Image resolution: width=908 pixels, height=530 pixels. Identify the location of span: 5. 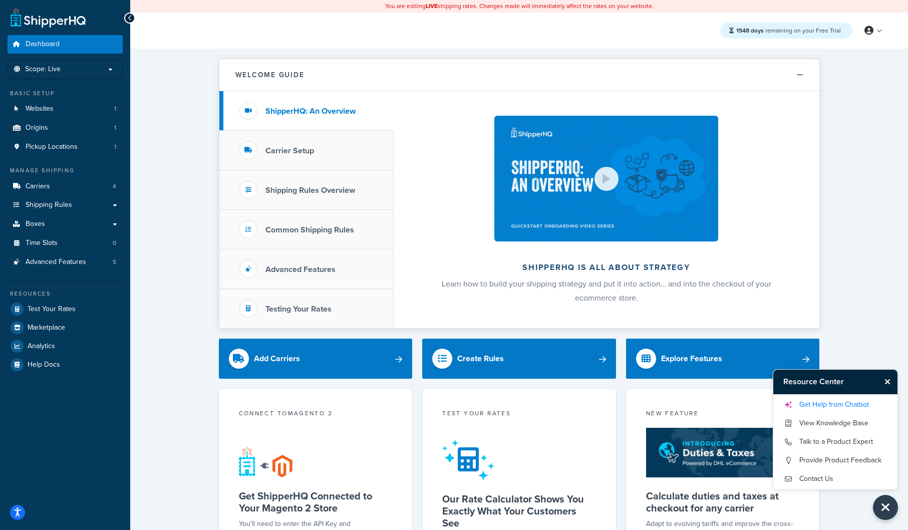
(114, 262).